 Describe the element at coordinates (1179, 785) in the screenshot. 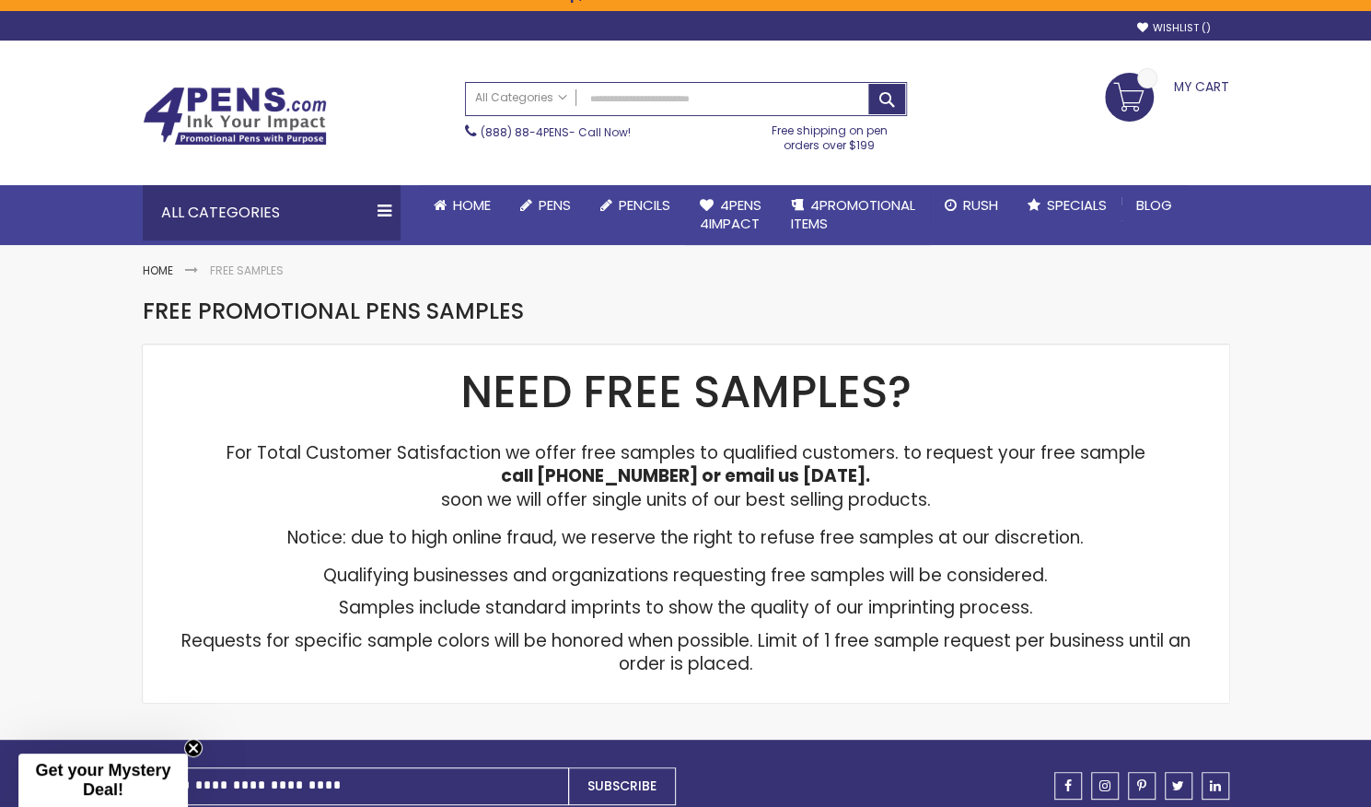

I see `a: twitter` at that location.